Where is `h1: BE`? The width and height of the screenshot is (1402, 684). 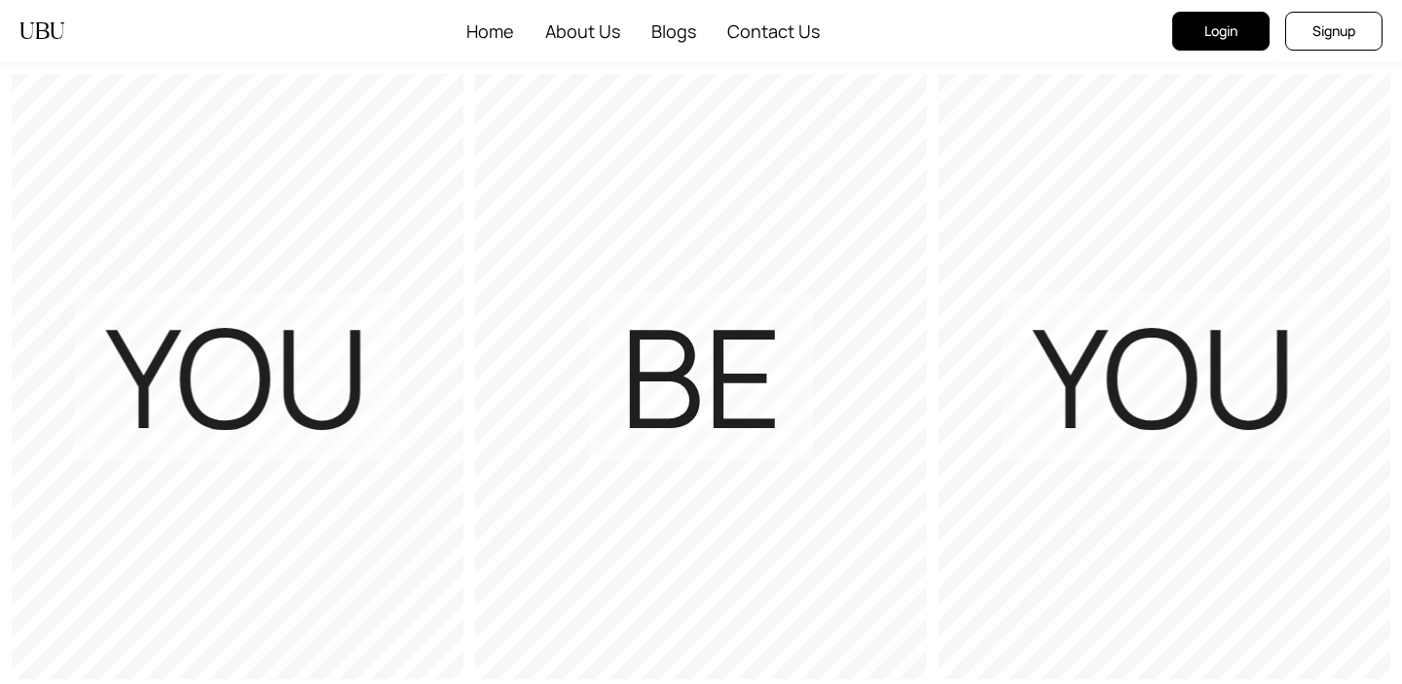 h1: BE is located at coordinates (701, 377).